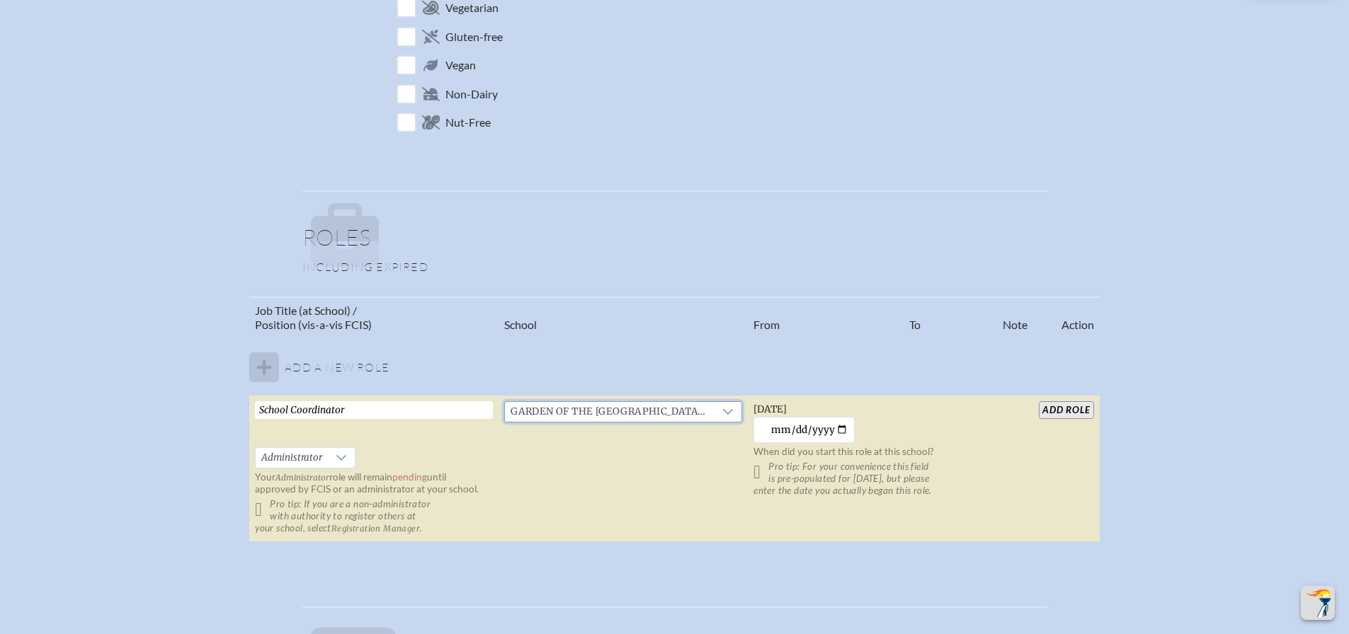 The width and height of the screenshot is (1349, 634). I want to click on th: To, so click(950, 318).